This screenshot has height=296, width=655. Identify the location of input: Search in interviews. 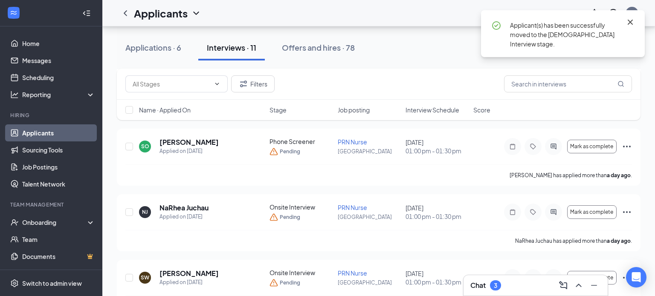
(568, 84).